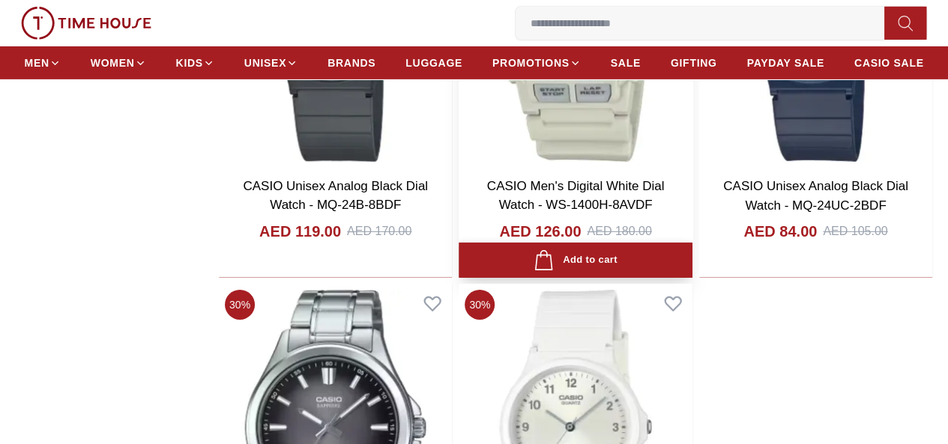  Describe the element at coordinates (265, 63) in the screenshot. I see `span: UNISEX` at that location.